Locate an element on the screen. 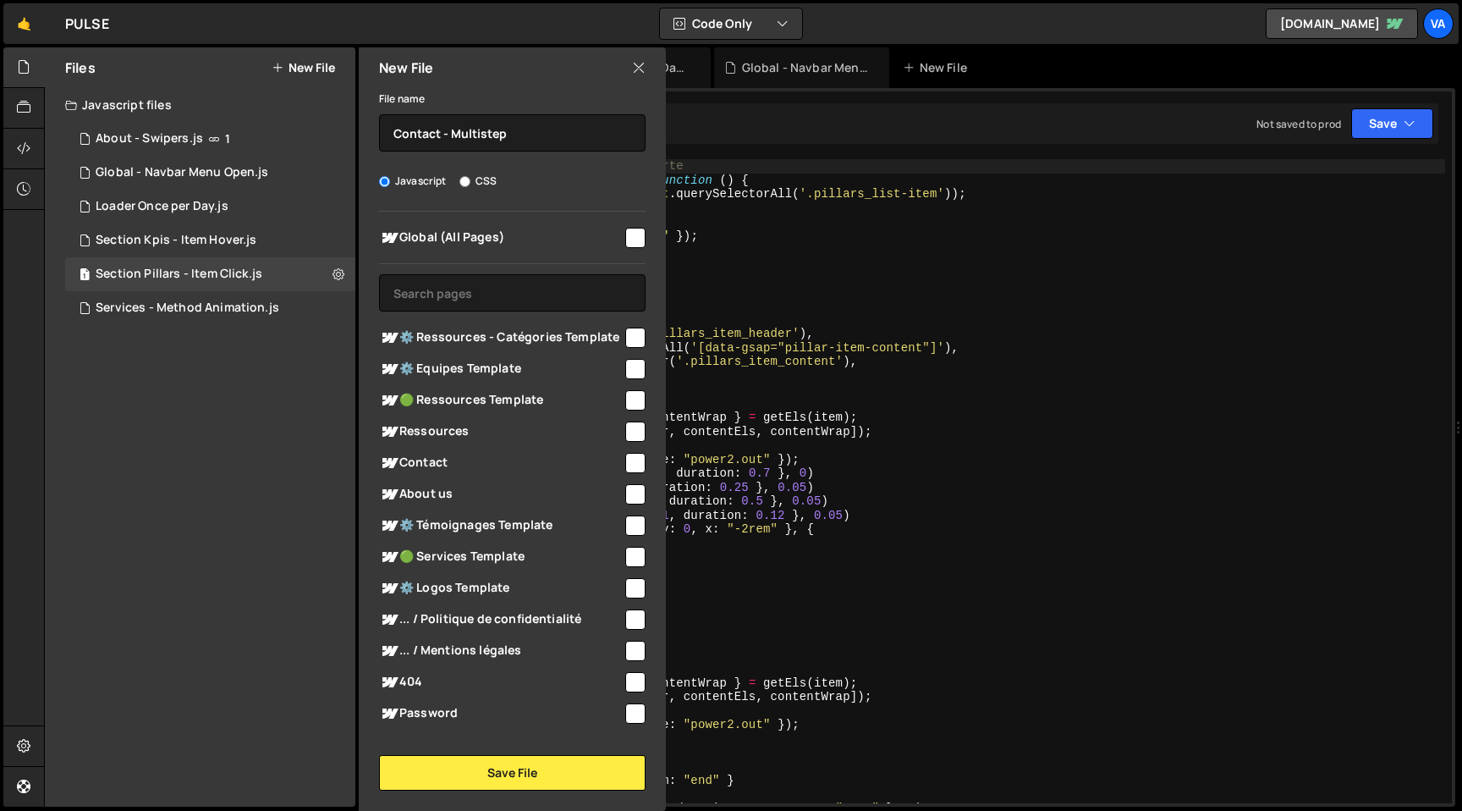 The width and height of the screenshot is (1462, 811). label: File name is located at coordinates (402, 99).